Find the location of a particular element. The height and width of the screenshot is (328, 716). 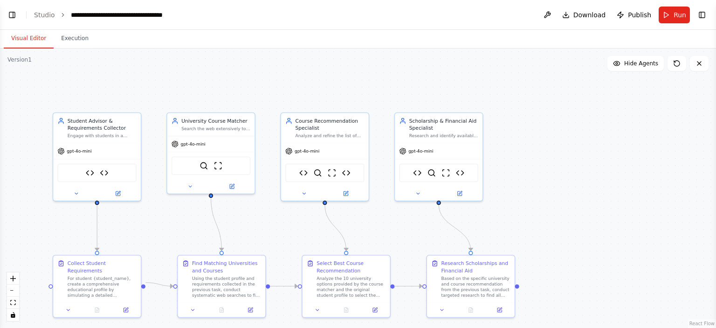

div: Student Advisor & Requirements CollectorEngage with students in a friendly, supportive manner to ... is located at coordinates (97, 157).